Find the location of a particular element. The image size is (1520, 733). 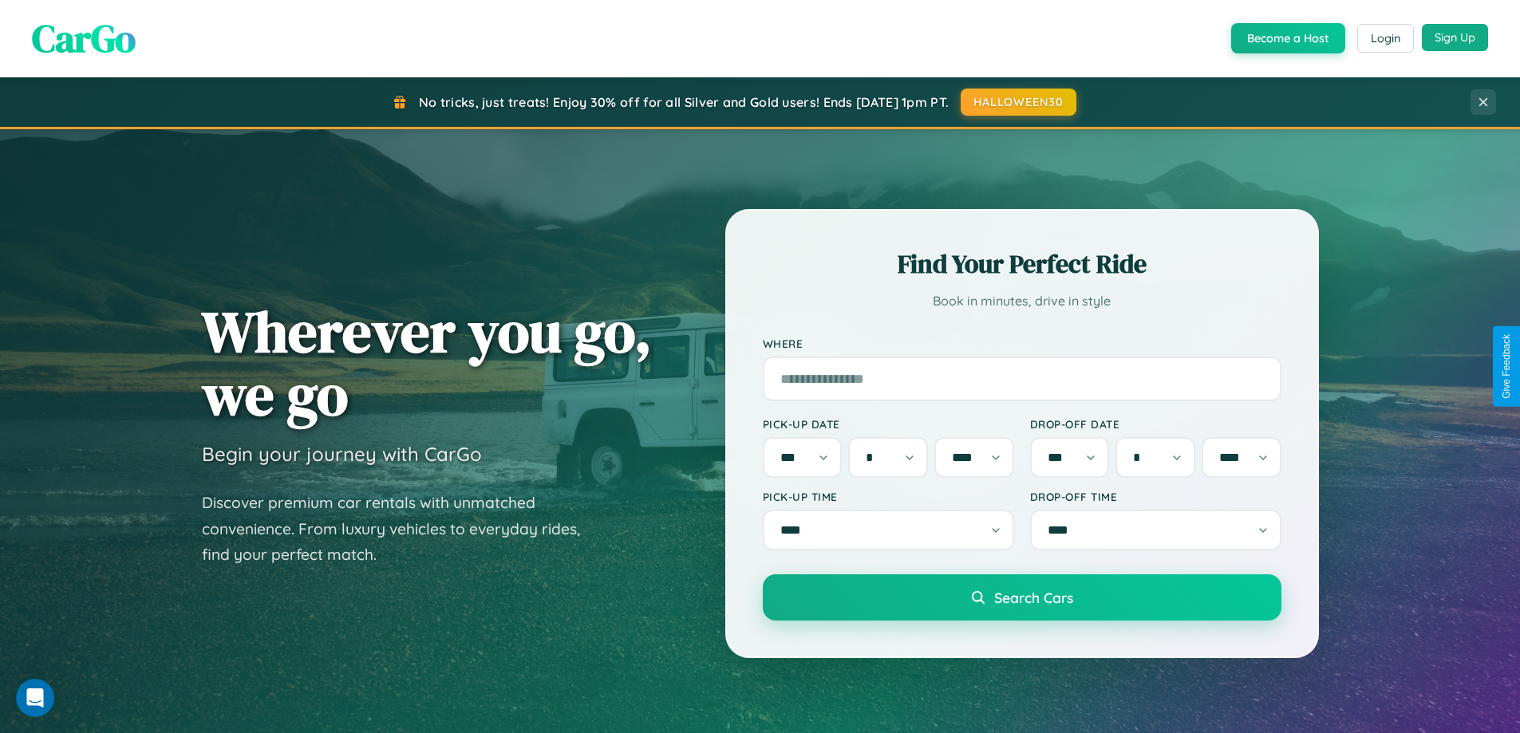

button: Sign Up is located at coordinates (1455, 38).